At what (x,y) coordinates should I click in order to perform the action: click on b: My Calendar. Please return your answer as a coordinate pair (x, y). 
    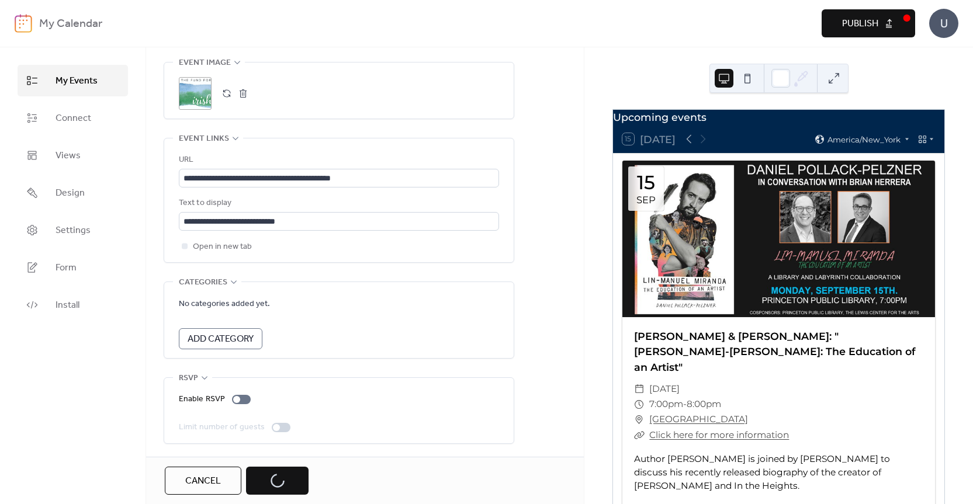
    Looking at the image, I should click on (71, 24).